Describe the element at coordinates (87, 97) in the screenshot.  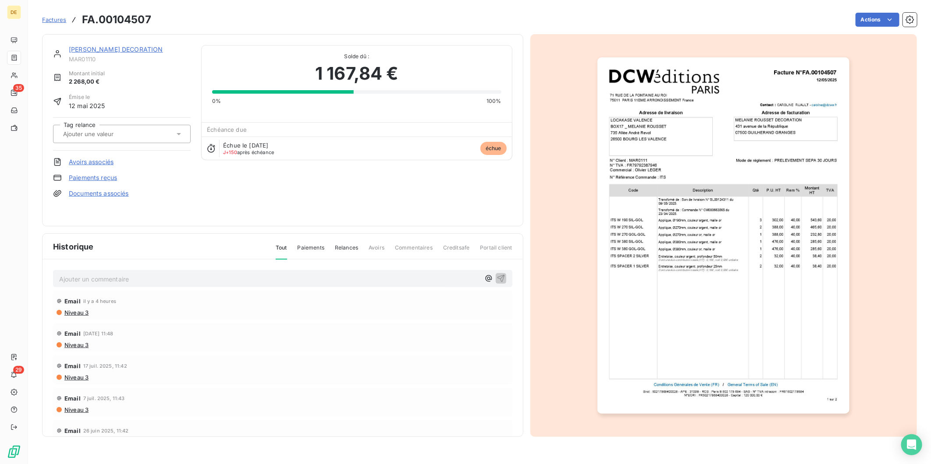
I see `span: Émise le` at that location.